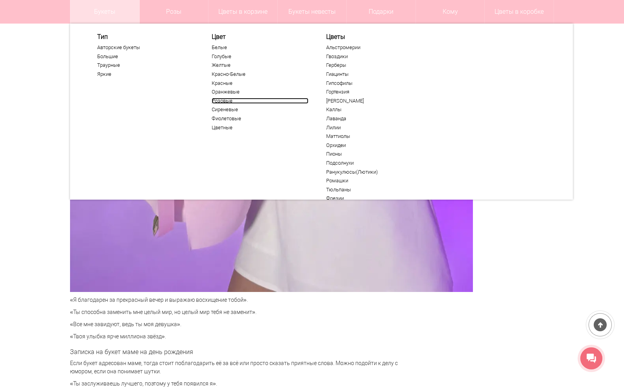 This screenshot has height=391, width=624. What do you see at coordinates (374, 57) in the screenshot?
I see `a: Гвоздики` at bounding box center [374, 57].